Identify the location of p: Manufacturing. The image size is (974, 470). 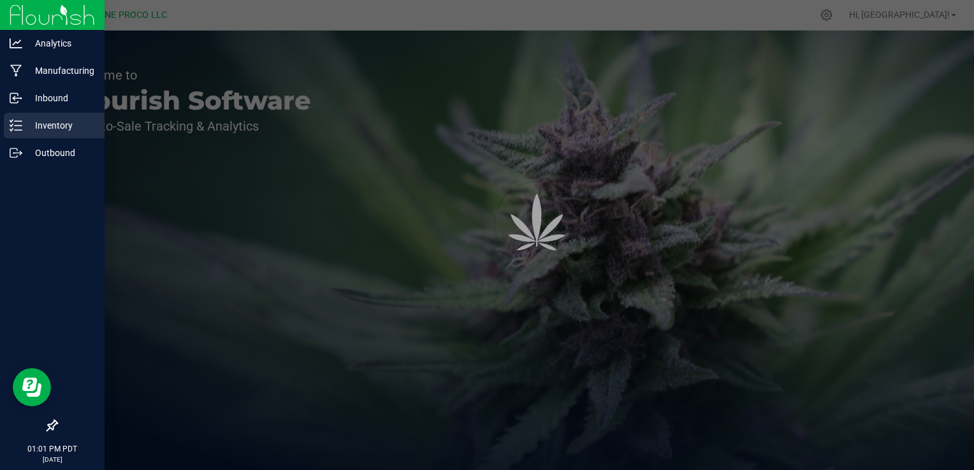
(61, 71).